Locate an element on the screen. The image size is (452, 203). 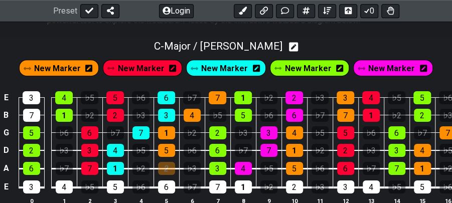
button: Share Preset is located at coordinates (110, 11).